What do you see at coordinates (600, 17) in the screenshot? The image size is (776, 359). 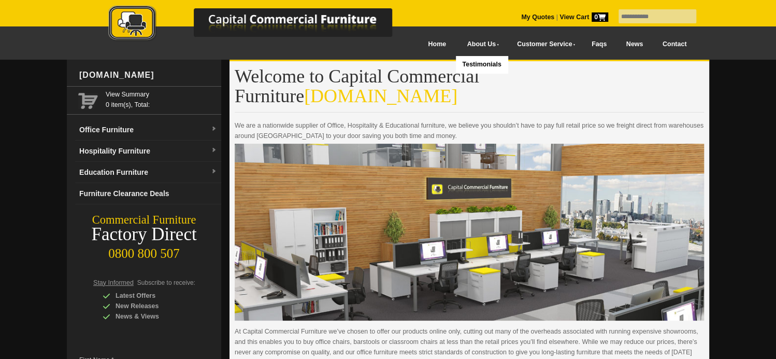 I see `span: 0` at bounding box center [600, 17].